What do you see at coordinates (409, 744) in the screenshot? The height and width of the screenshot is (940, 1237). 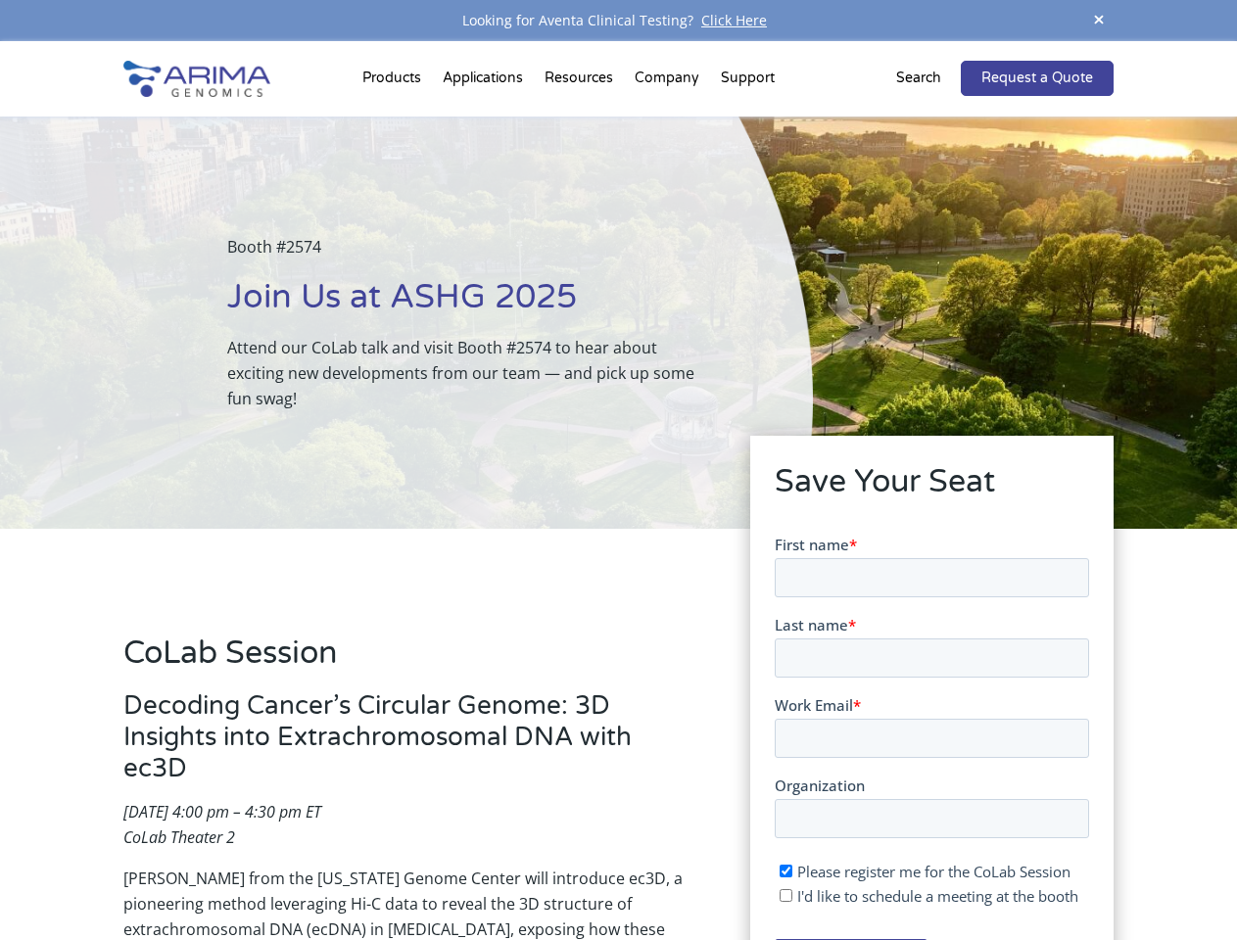 I see `h3: Decoding Cancer’s Circular Genome: 3D Insights into Extrachromosomal DNA with ec3D` at bounding box center [409, 744].